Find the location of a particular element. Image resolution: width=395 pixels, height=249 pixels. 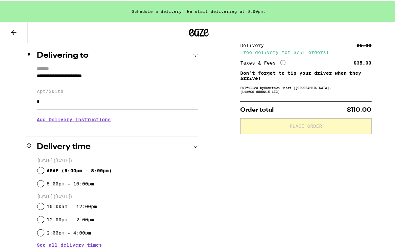

span: Place Order is located at coordinates (306, 125).